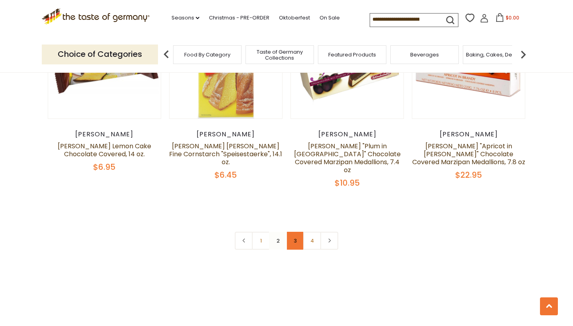 The height and width of the screenshot is (326, 573). Describe the element at coordinates (329, 18) in the screenshot. I see `a: On Sale` at that location.